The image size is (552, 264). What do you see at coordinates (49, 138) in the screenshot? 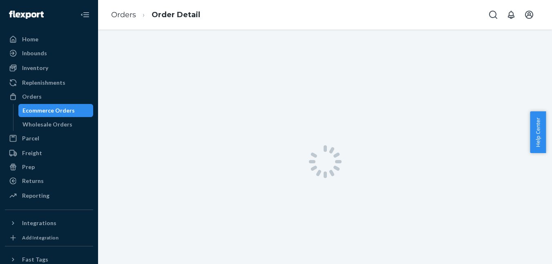
I see `a: Parcel` at bounding box center [49, 138].